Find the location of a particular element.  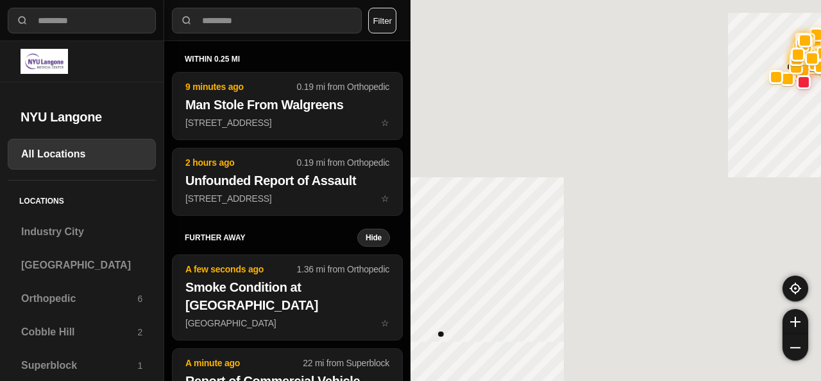

p: A few seconds ago is located at coordinates (241, 269).